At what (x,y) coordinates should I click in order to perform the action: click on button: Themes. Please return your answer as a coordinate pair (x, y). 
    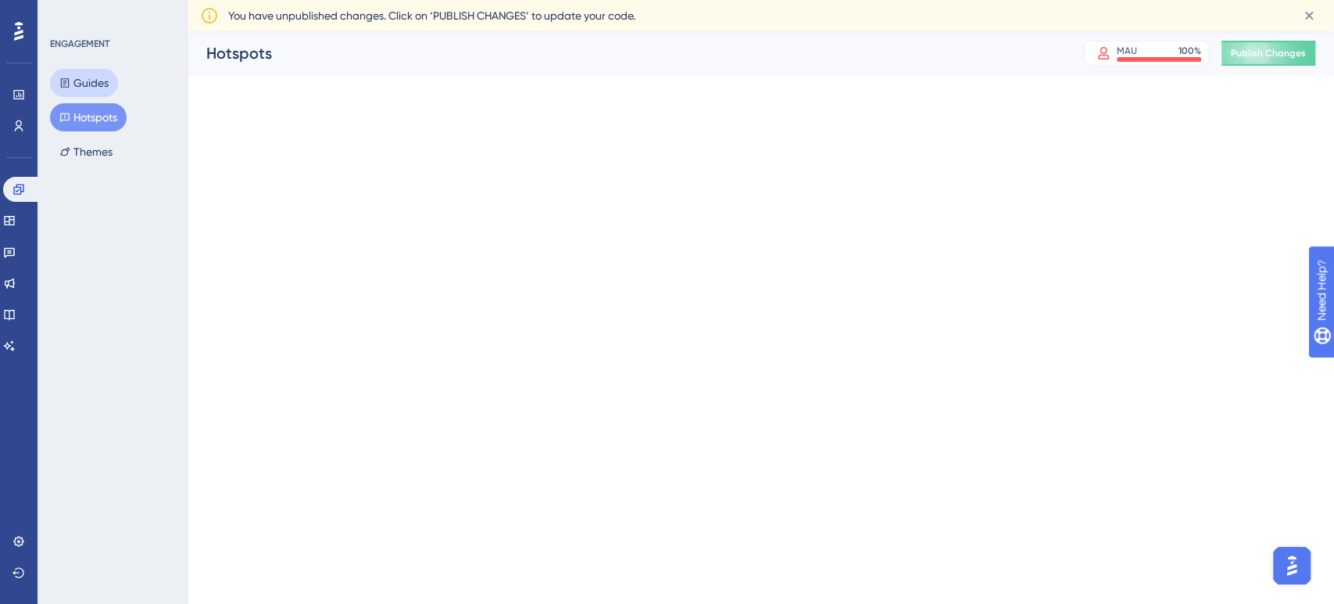
    Looking at the image, I should click on (86, 152).